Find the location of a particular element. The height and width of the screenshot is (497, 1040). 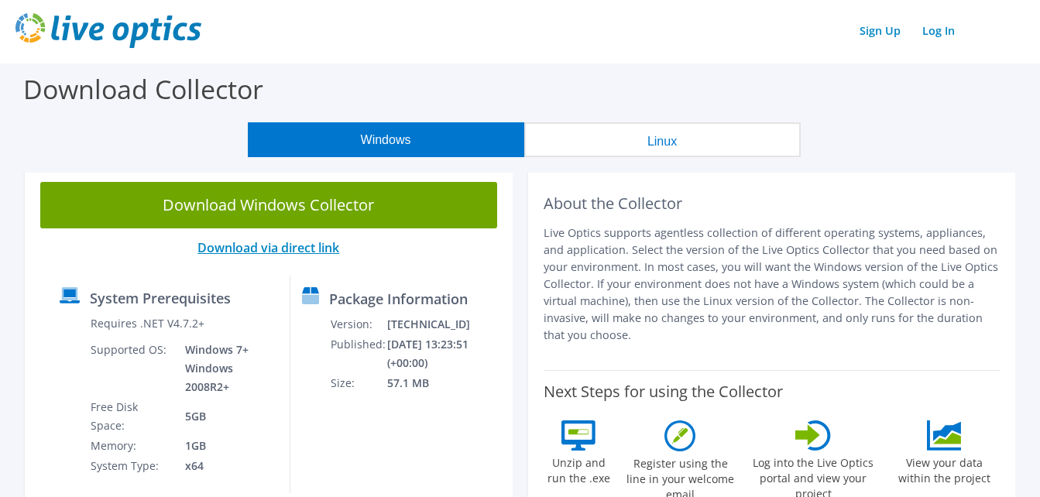

td: 1GB is located at coordinates (225, 446).